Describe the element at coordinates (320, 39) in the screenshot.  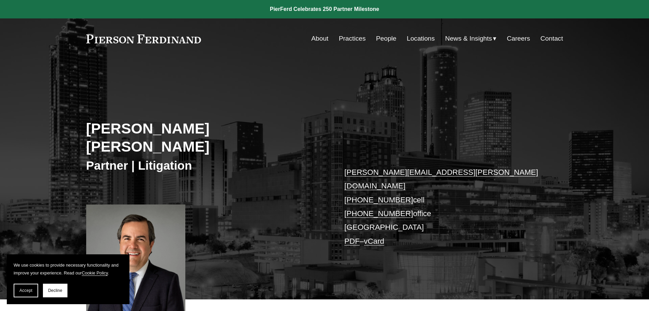
I see `a: About` at that location.